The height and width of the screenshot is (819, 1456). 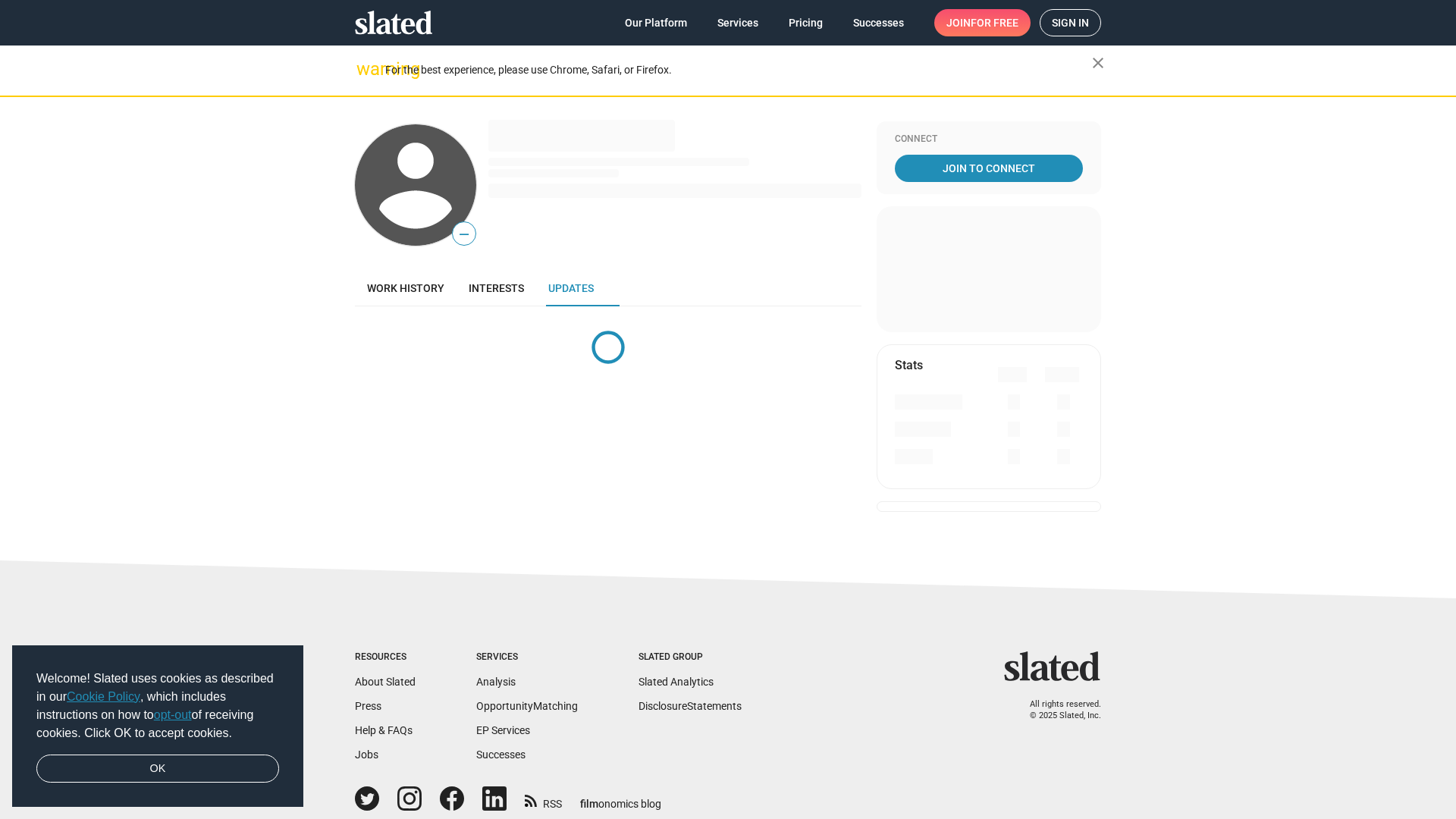 What do you see at coordinates (405, 288) in the screenshot?
I see `a: Work history` at bounding box center [405, 288].